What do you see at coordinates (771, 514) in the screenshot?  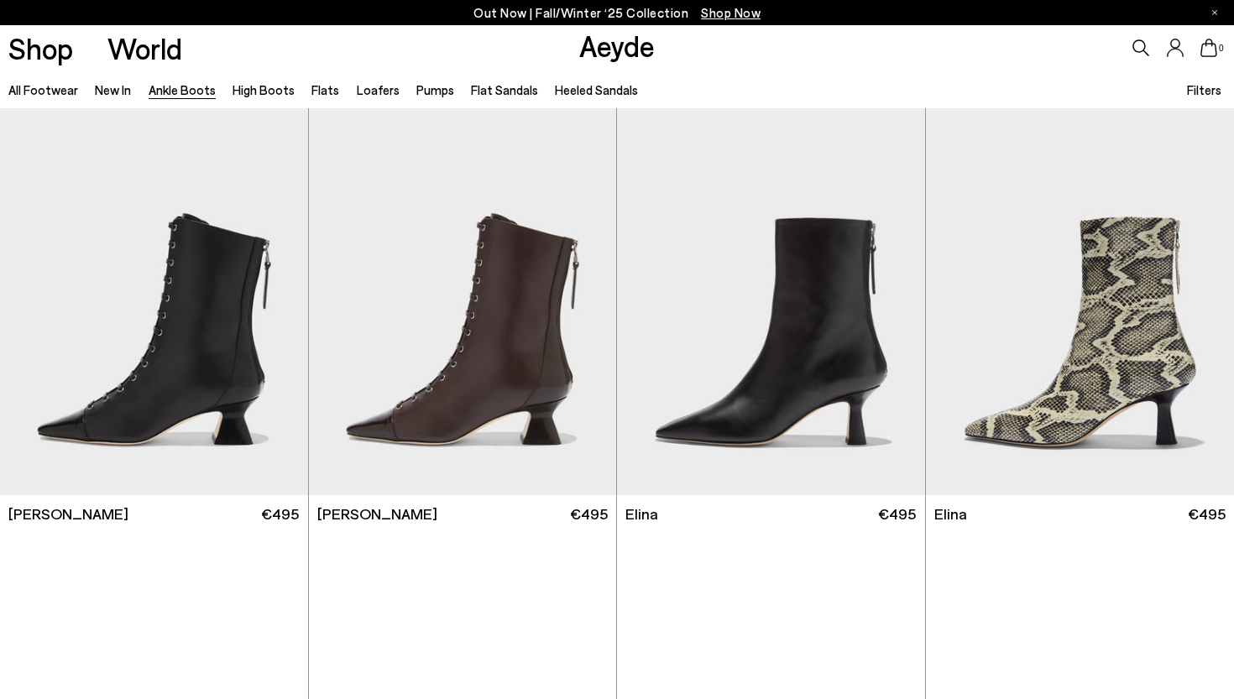 I see `a: Elina €495` at bounding box center [771, 514].